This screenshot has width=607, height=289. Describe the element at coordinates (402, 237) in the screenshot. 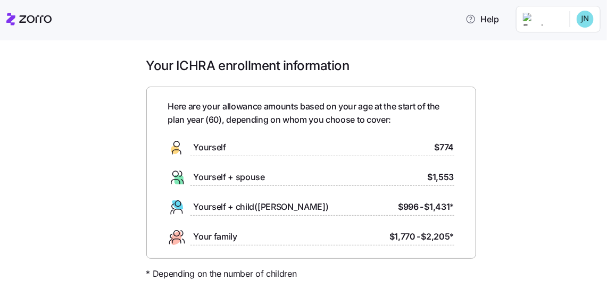

I see `span: $1,770` at that location.